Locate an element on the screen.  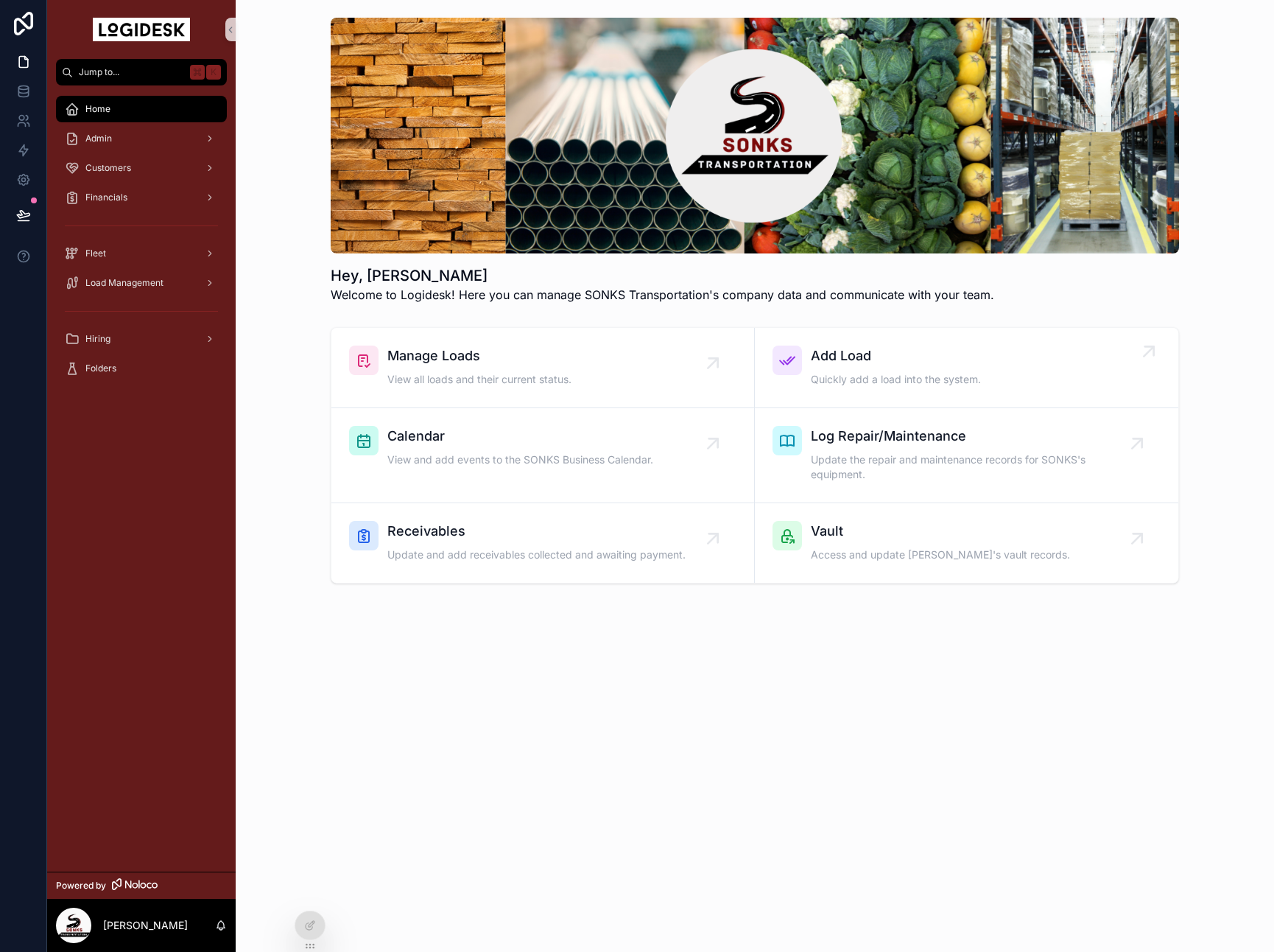
a: Folders is located at coordinates (142, 368).